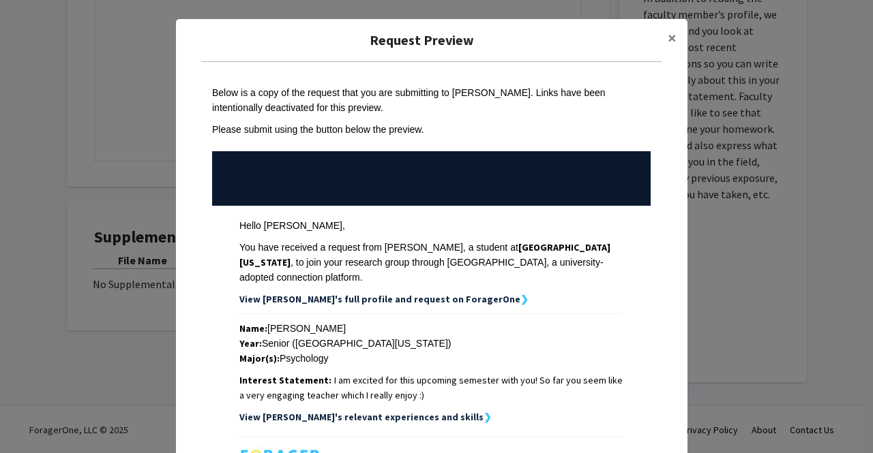  I want to click on div: Please submit using the button below the preview., so click(431, 130).